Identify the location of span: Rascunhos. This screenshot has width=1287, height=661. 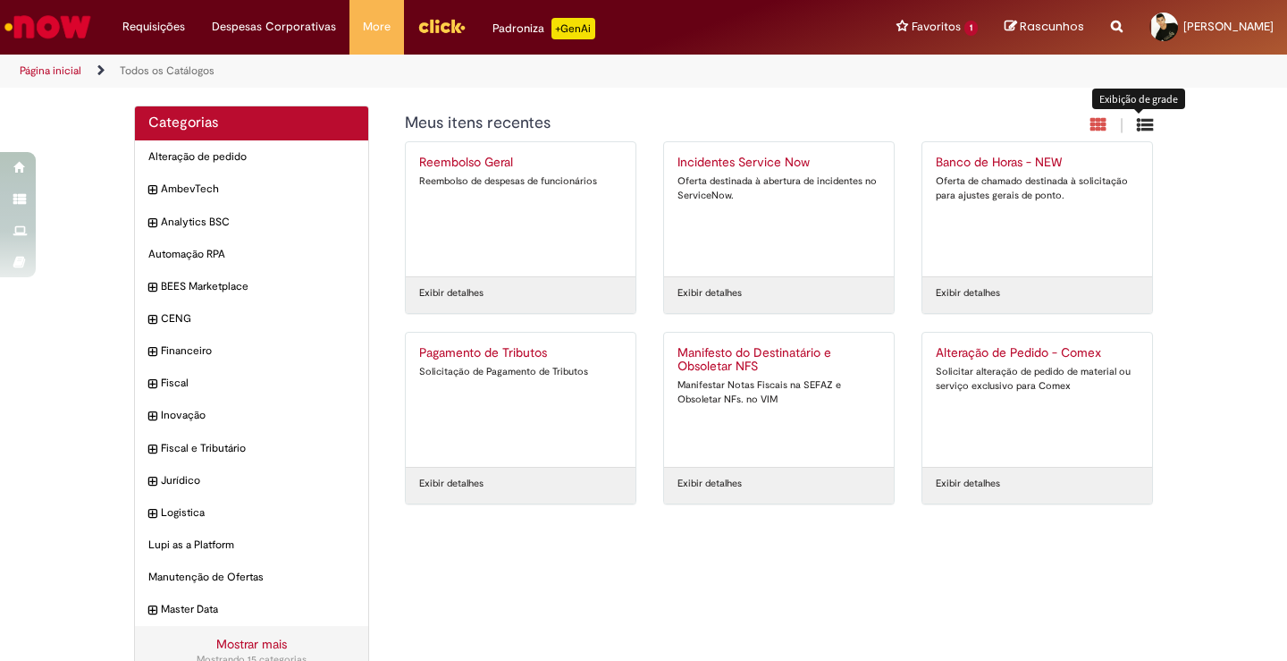
(1052, 26).